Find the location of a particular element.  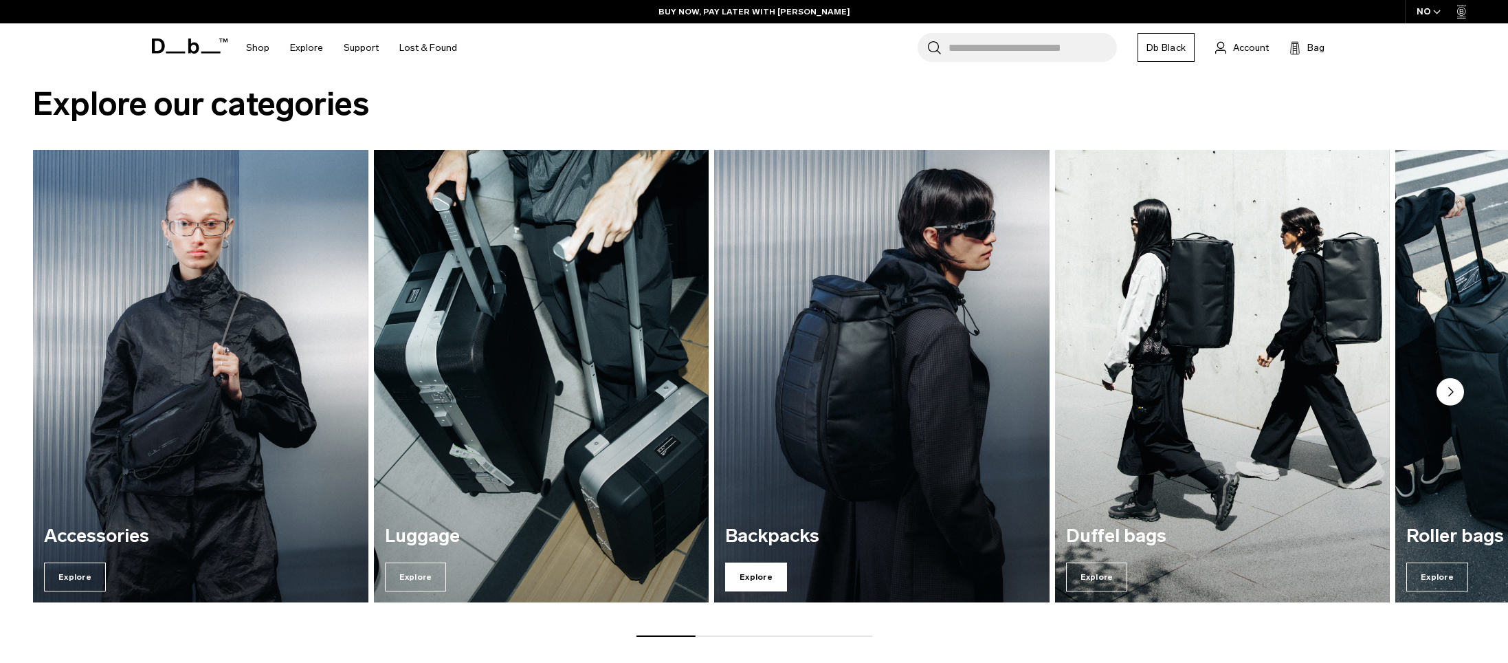

button: Next slide is located at coordinates (1450, 393).